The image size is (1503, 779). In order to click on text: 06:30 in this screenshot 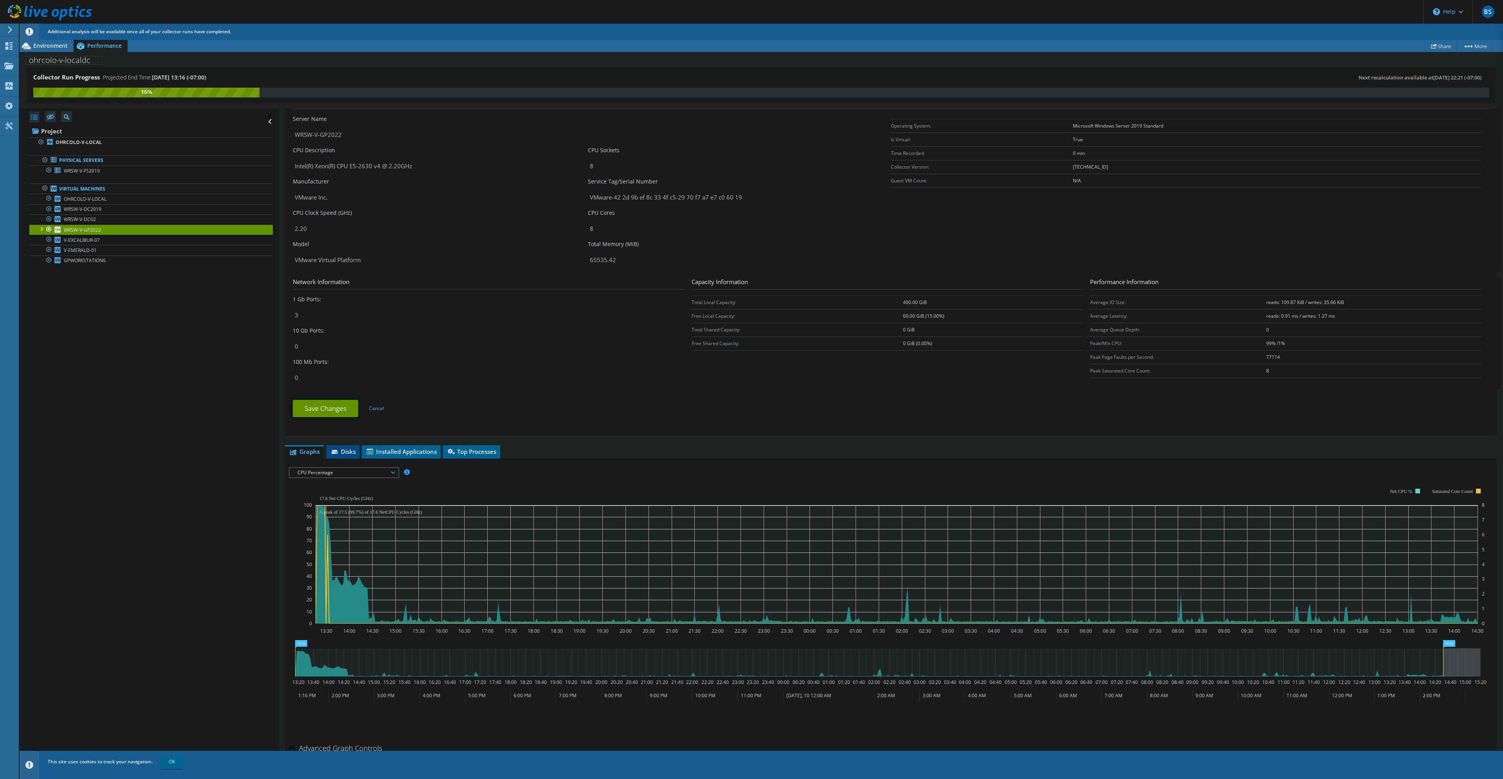, I will do `click(1109, 631)`.